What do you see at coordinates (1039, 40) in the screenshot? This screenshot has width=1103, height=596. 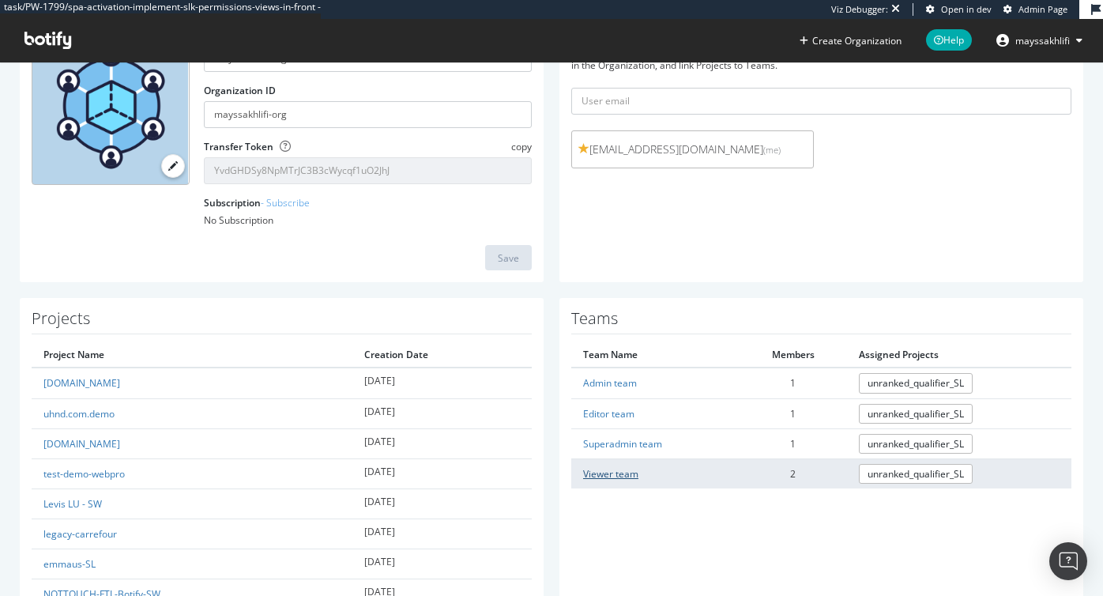 I see `button: mayssakhlifi` at bounding box center [1039, 40].